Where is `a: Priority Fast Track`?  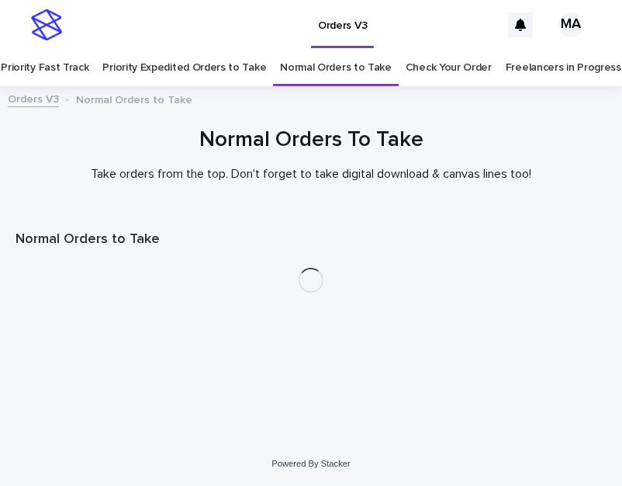
a: Priority Fast Track is located at coordinates (44, 68).